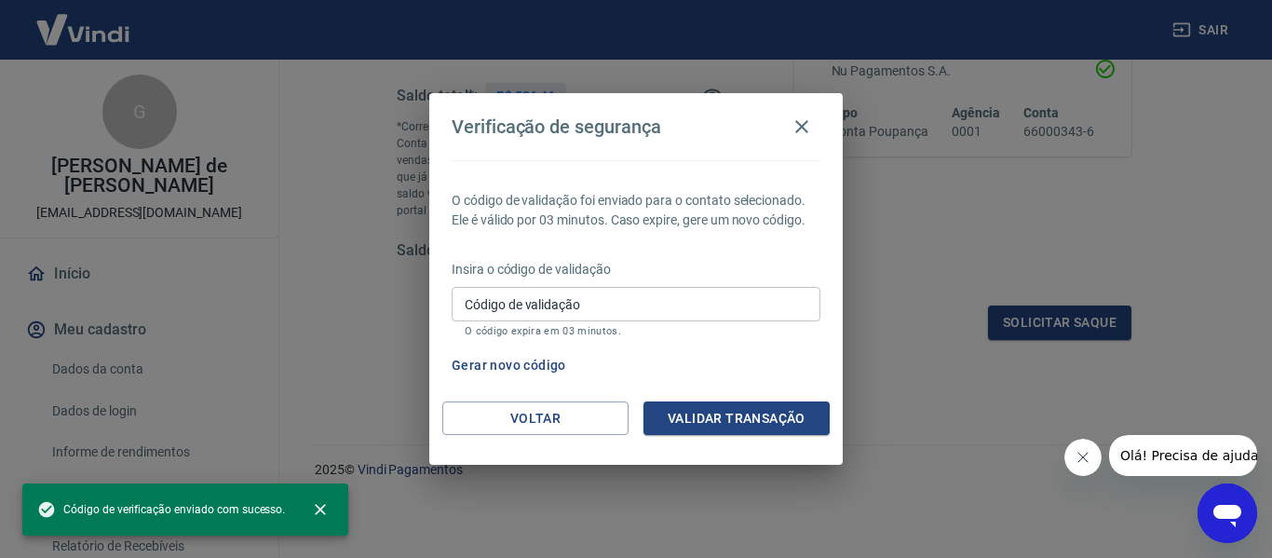 The image size is (1272, 558). What do you see at coordinates (556, 127) in the screenshot?
I see `h4: Verificação de segurança` at bounding box center [556, 127].